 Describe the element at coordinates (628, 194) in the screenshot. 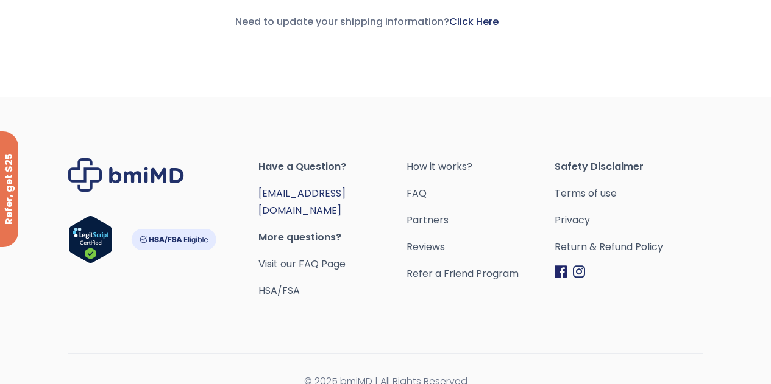

I see `a: Terms of use` at that location.